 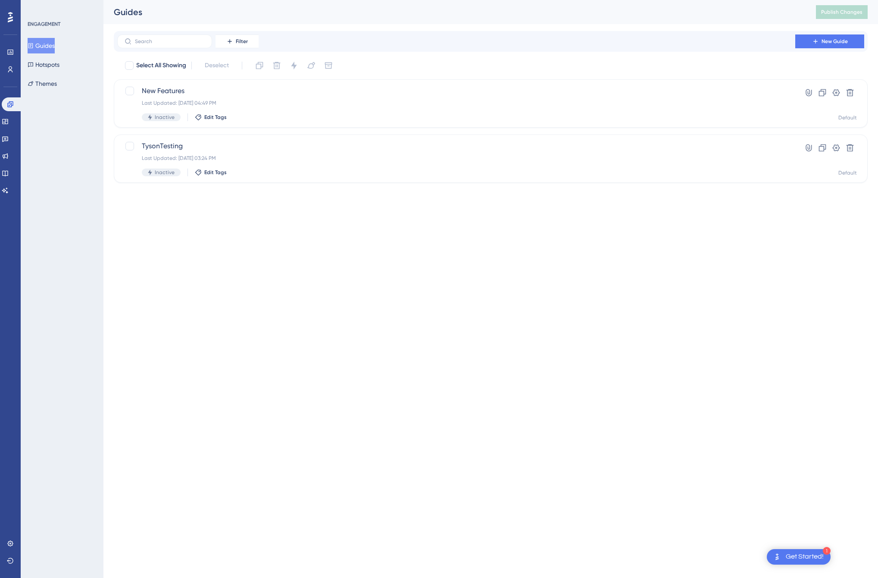 What do you see at coordinates (799, 557) in the screenshot?
I see `div: Open Get Started! checklist, remaining modules: 1` at bounding box center [799, 557].